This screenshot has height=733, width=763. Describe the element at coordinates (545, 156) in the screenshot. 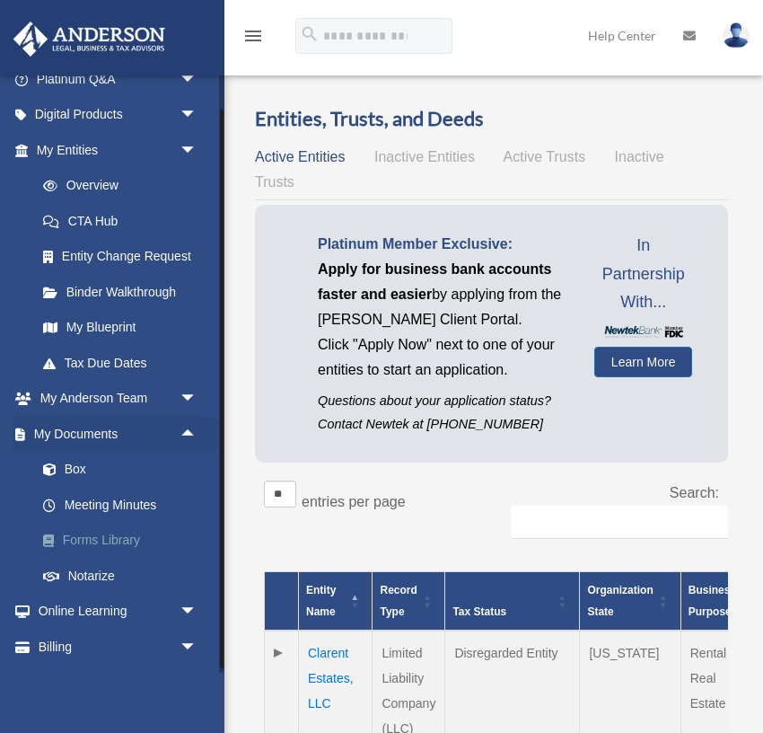

I see `span: Active Trusts` at that location.